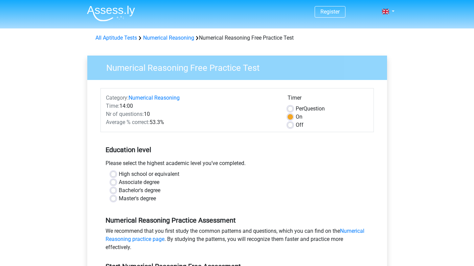  Describe the element at coordinates (237, 150) in the screenshot. I see `h5: Education level` at that location.